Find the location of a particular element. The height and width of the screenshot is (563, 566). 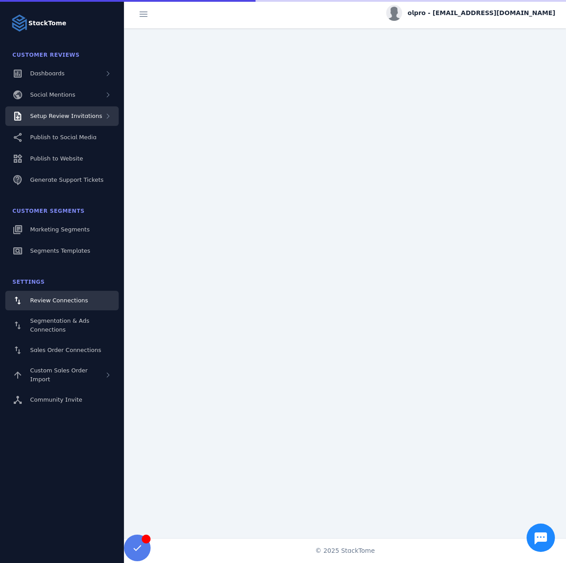

a: Publish to Social Media is located at coordinates (62, 137).